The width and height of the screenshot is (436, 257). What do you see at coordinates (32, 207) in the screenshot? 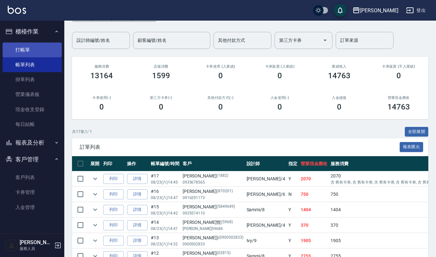
I see `a: 入金管理` at bounding box center [32, 207].